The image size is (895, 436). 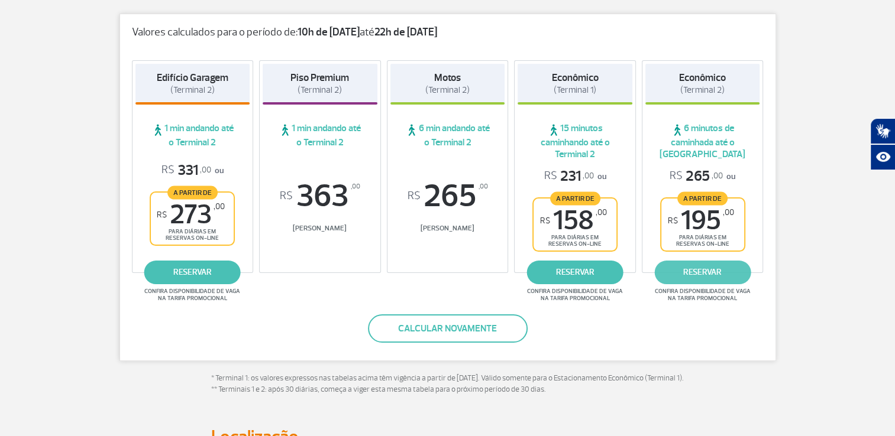 What do you see at coordinates (320, 196) in the screenshot?
I see `span: 363` at bounding box center [320, 196].